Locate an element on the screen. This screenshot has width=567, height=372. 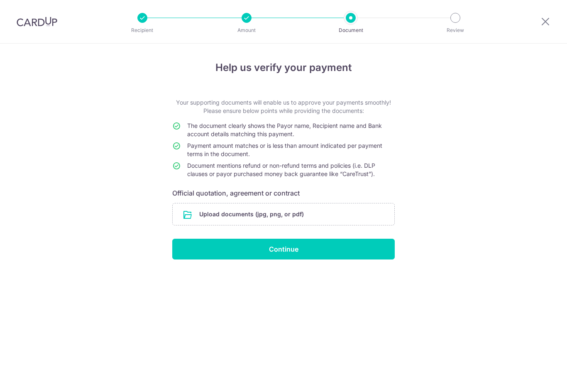
input: Continue is located at coordinates (283, 249).